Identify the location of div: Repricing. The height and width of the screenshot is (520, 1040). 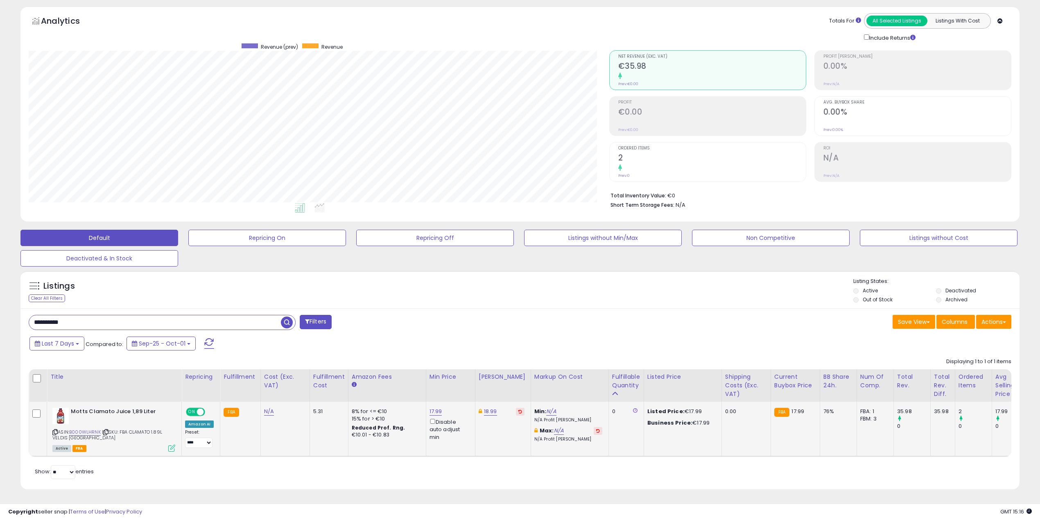
(201, 377).